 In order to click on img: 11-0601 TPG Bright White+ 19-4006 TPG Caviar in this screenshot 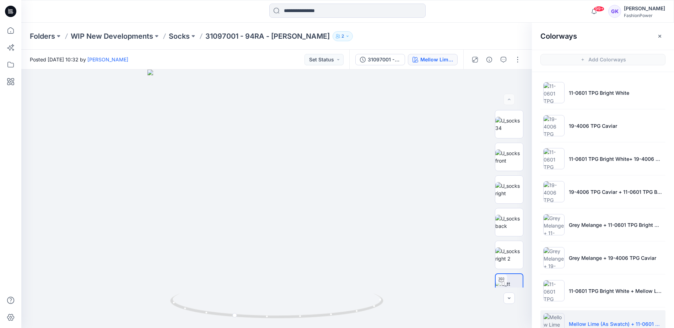, I will do `click(554, 159)`.